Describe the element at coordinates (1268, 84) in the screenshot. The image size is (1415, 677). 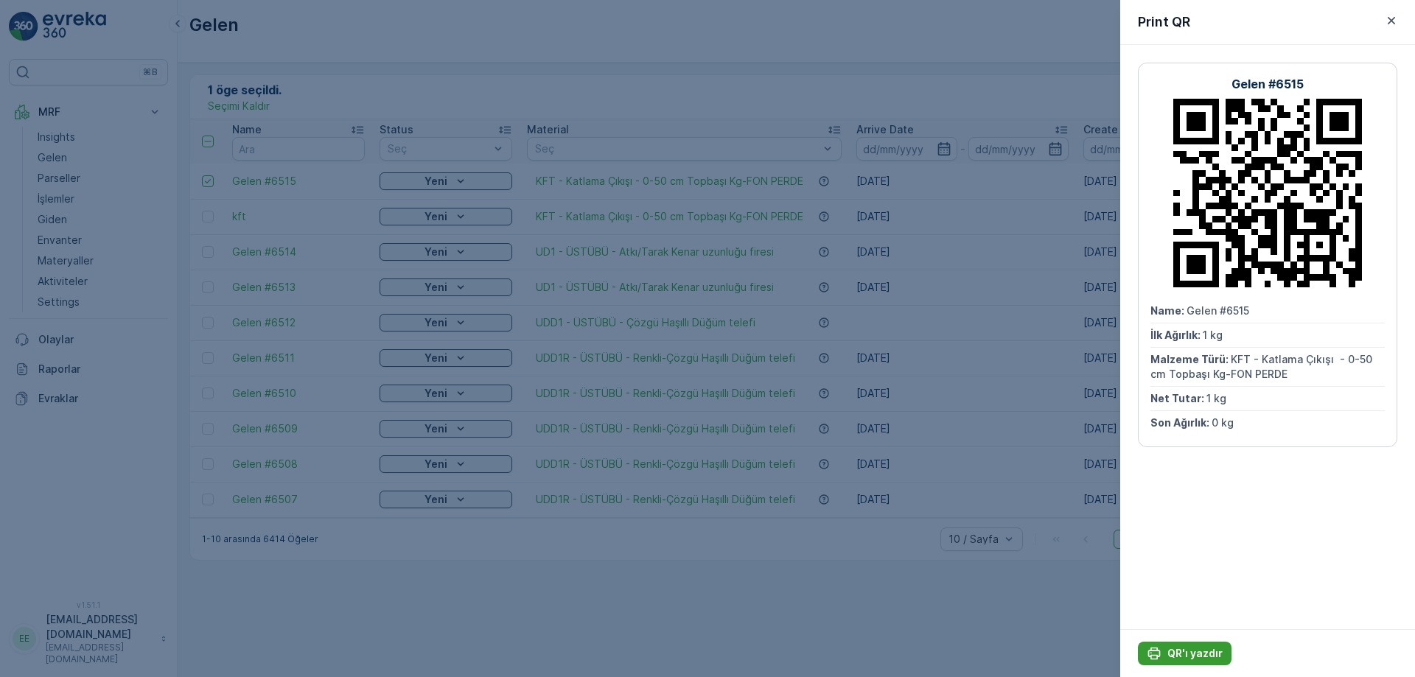
I see `p: Gelen #6515` at that location.